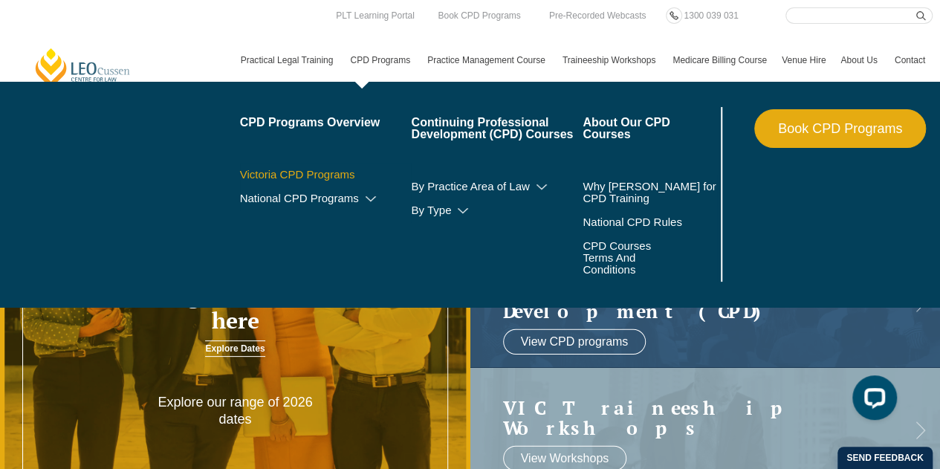 The height and width of the screenshot is (469, 940). What do you see at coordinates (496, 129) in the screenshot?
I see `a: Continuing Professional Development (CPD) Courses` at bounding box center [496, 129].